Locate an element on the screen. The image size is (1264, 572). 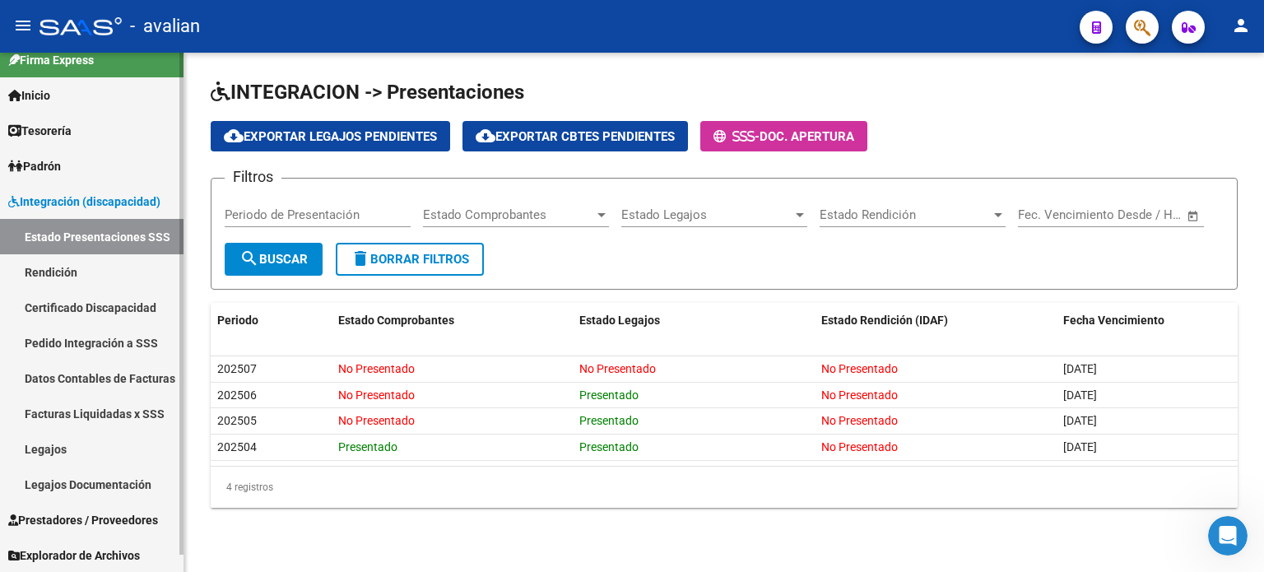
mat-icon: delete is located at coordinates (360, 258).